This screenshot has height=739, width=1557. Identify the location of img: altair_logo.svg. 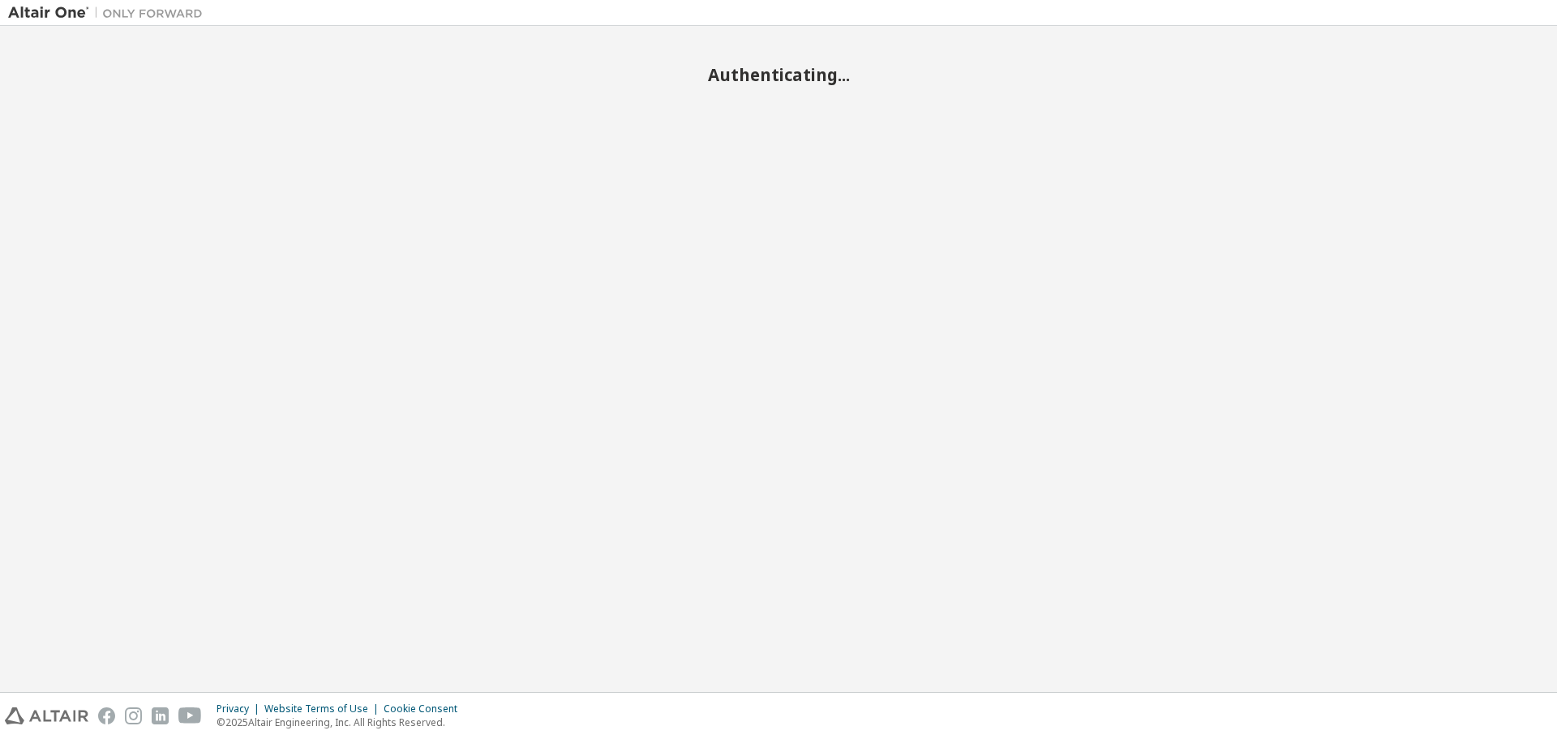
(46, 715).